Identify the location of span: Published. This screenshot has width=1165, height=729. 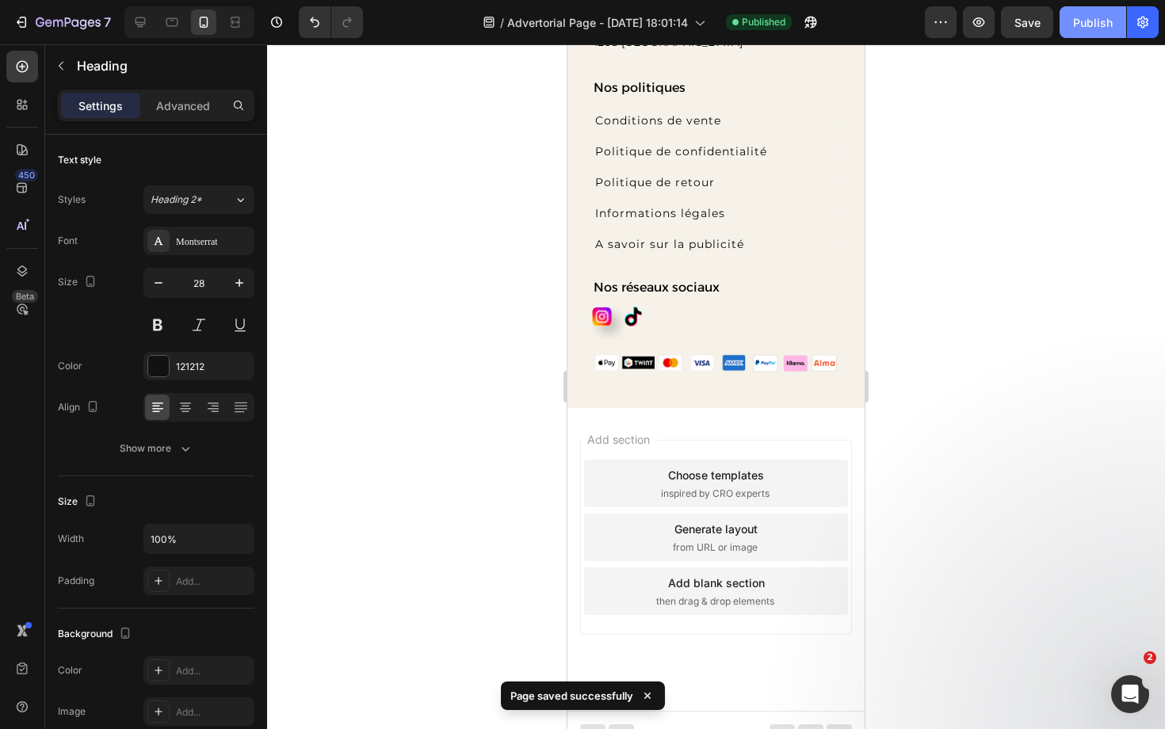
(763, 22).